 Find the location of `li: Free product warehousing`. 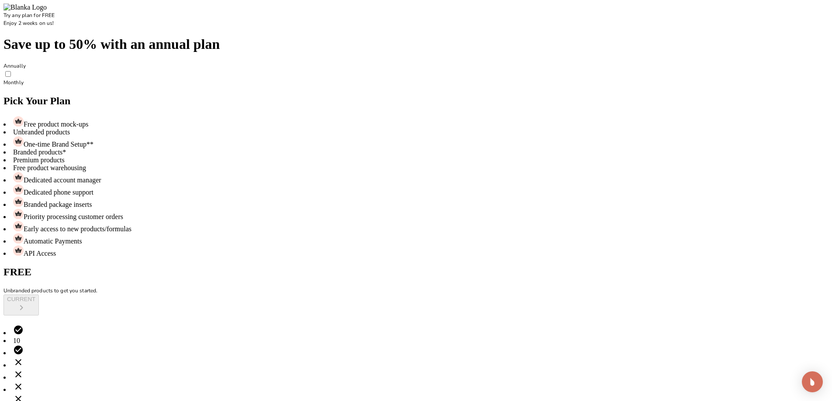

li: Free product warehousing is located at coordinates (416, 168).